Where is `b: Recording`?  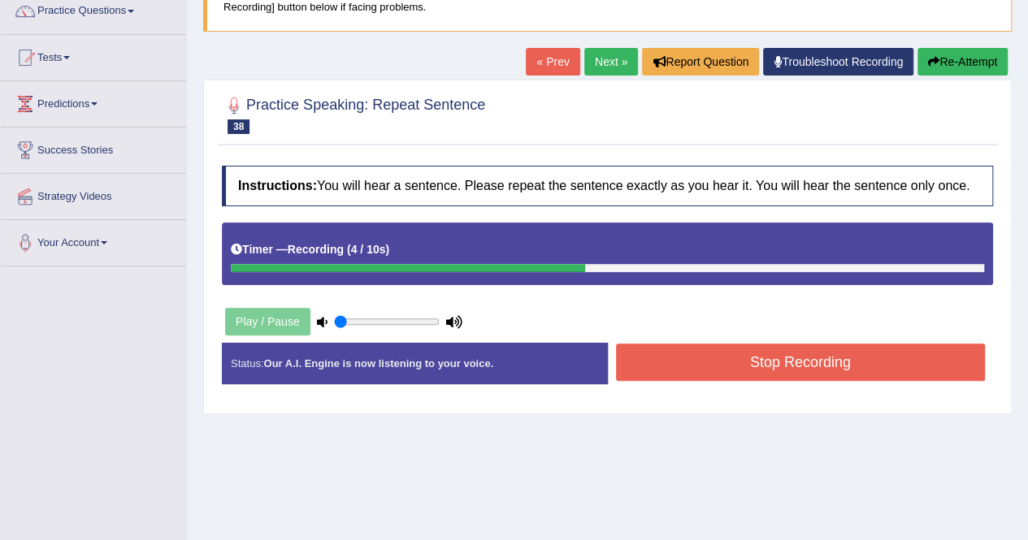 b: Recording is located at coordinates (315, 249).